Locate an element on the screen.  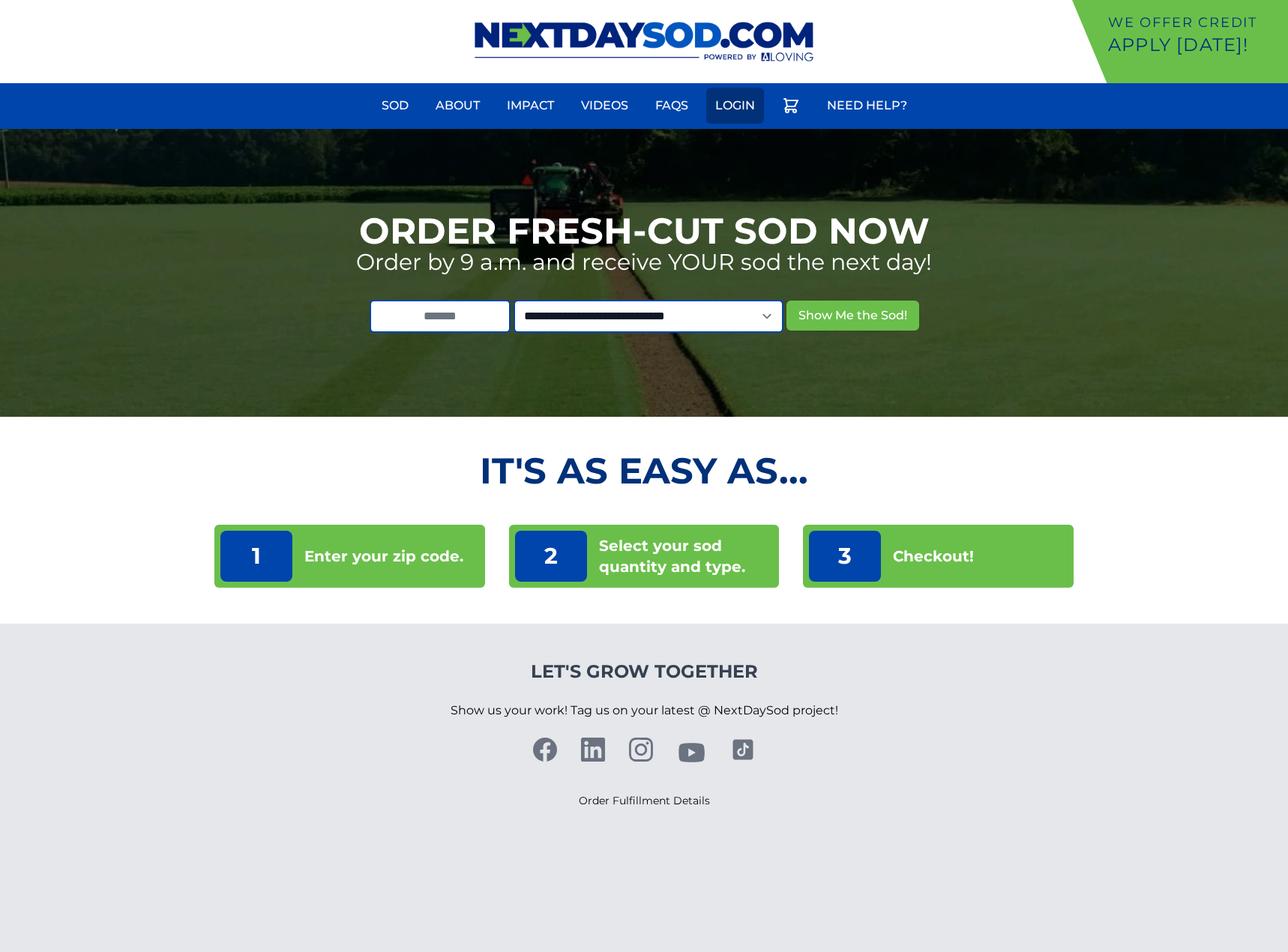
button: Show Me the Sod! is located at coordinates (853, 315).